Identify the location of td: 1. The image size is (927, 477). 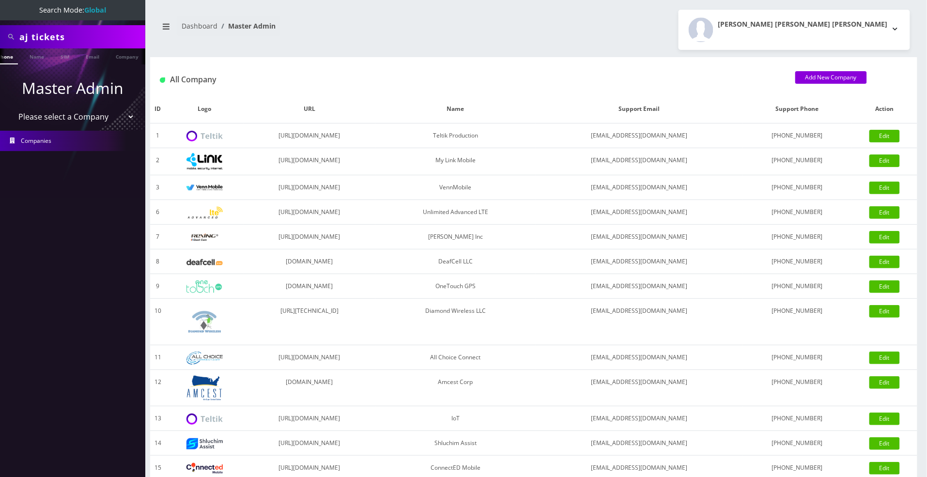
(158, 136).